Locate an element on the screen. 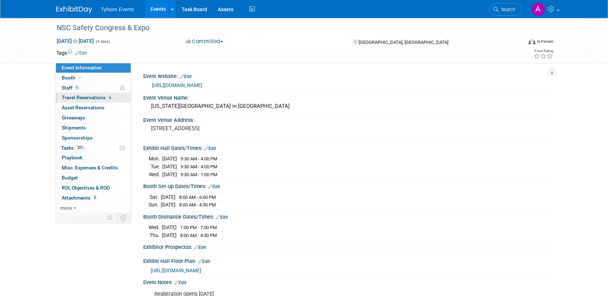 The height and width of the screenshot is (296, 608). a: Staff6 is located at coordinates (93, 88).